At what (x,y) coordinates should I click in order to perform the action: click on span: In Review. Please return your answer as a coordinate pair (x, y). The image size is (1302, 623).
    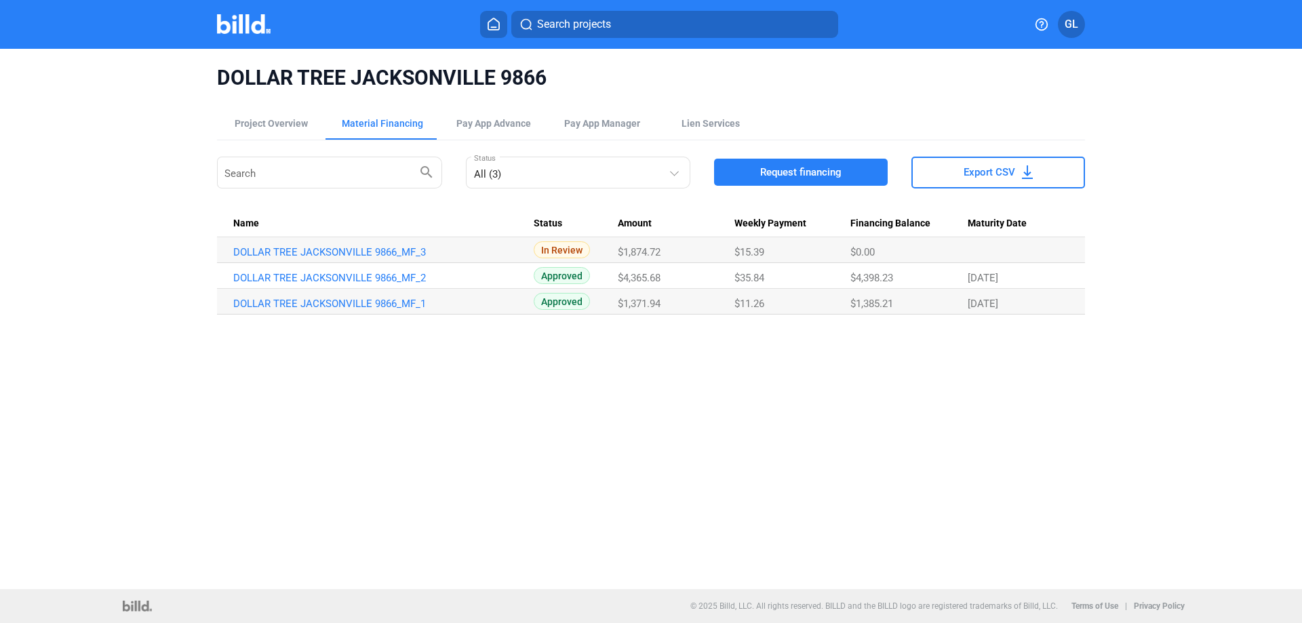
    Looking at the image, I should click on (561, 250).